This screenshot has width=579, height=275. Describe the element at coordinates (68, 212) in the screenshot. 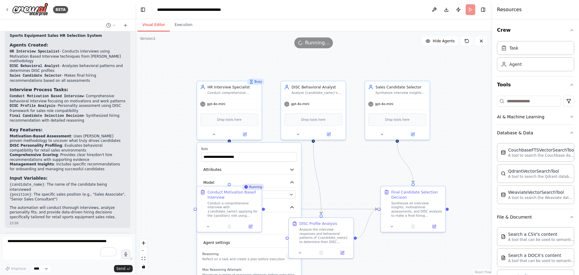

I see `p: The automation will conduct thorough interviews, analyze personality fits, and provide data-drive...` at that location.